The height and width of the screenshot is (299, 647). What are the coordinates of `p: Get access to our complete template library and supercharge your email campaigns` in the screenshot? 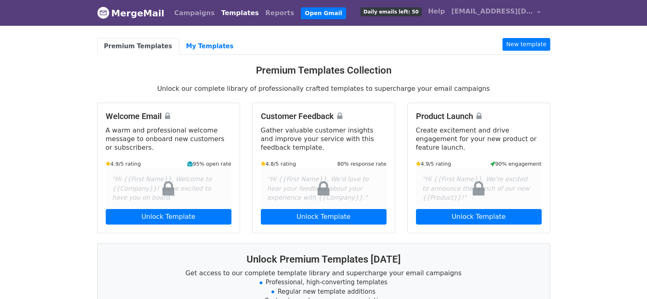 It's located at (324, 272).